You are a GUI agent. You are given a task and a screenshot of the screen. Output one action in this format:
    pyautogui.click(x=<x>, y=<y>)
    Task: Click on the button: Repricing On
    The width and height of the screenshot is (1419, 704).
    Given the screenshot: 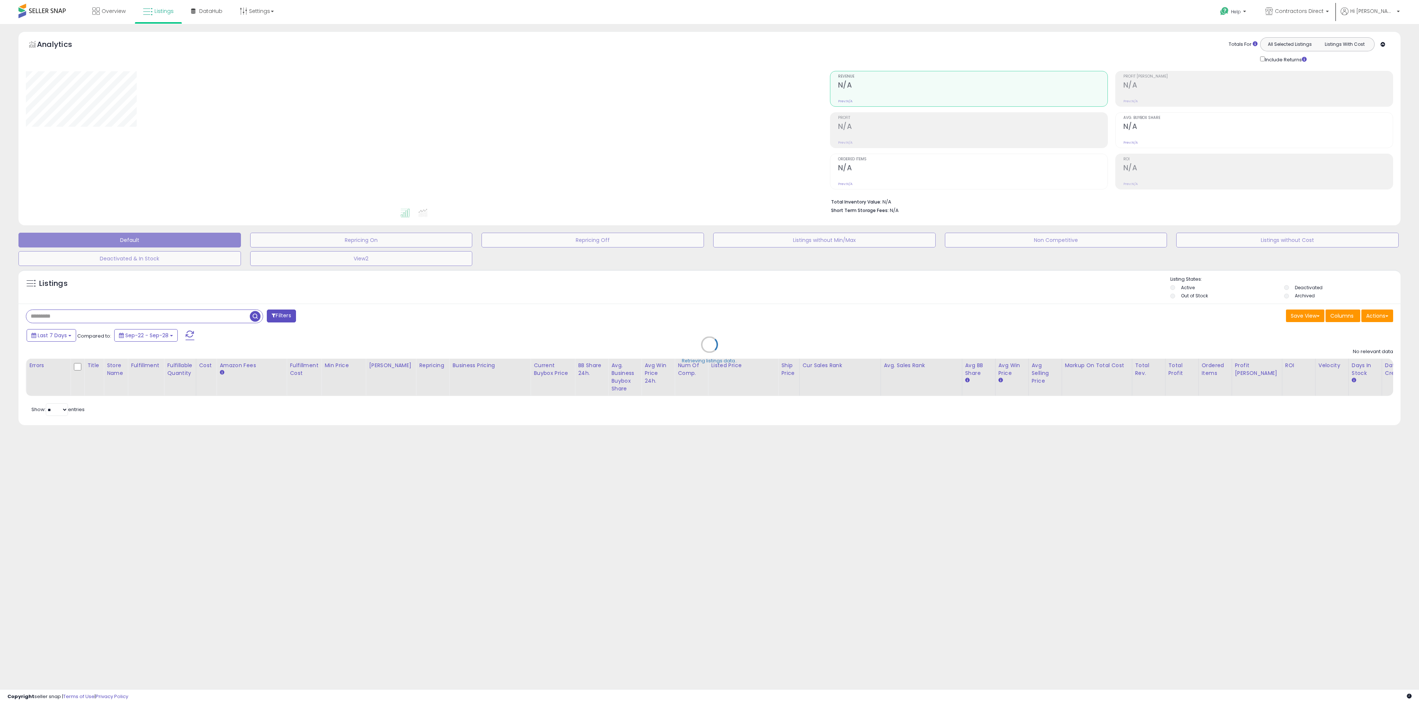 What is the action you would take?
    pyautogui.click(x=361, y=240)
    